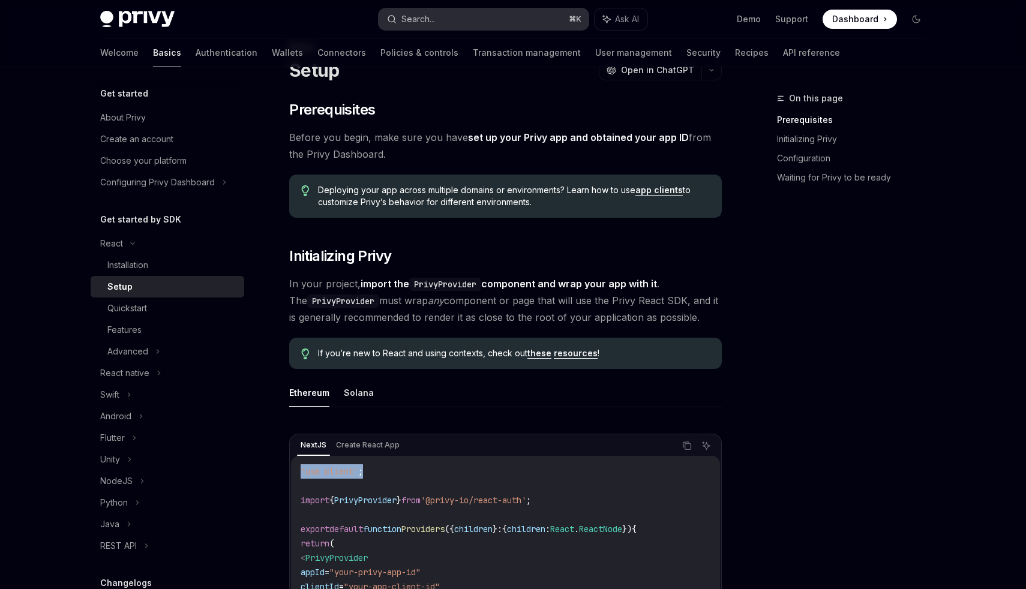  What do you see at coordinates (226, 53) in the screenshot?
I see `a: Authentication` at bounding box center [226, 53].